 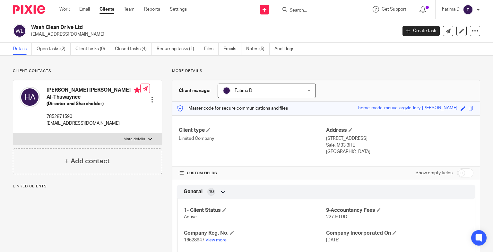 What do you see at coordinates (93, 116) in the screenshot?
I see `p: 7852871590` at bounding box center [93, 116].